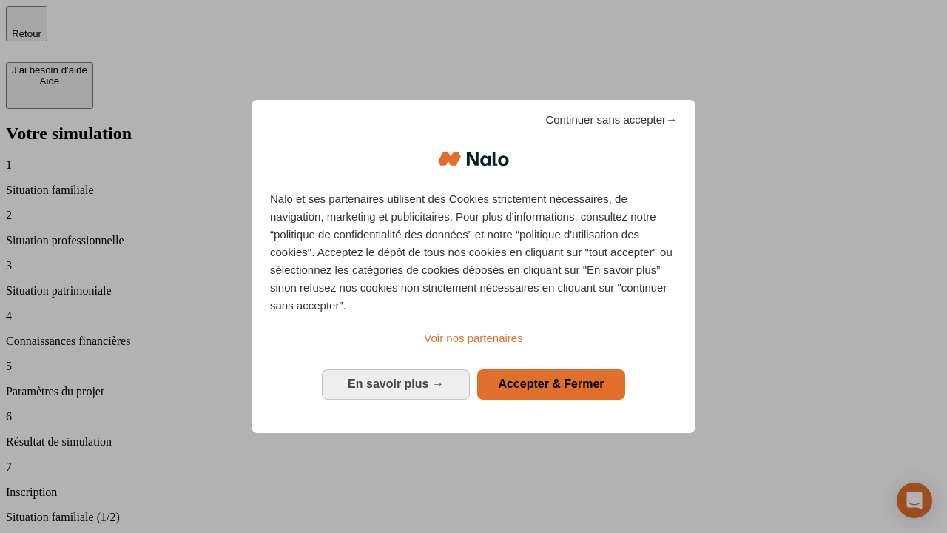 This screenshot has height=533, width=947. I want to click on div: Bienvenue chez Nalo Gestion du consentement, so click(473, 266).